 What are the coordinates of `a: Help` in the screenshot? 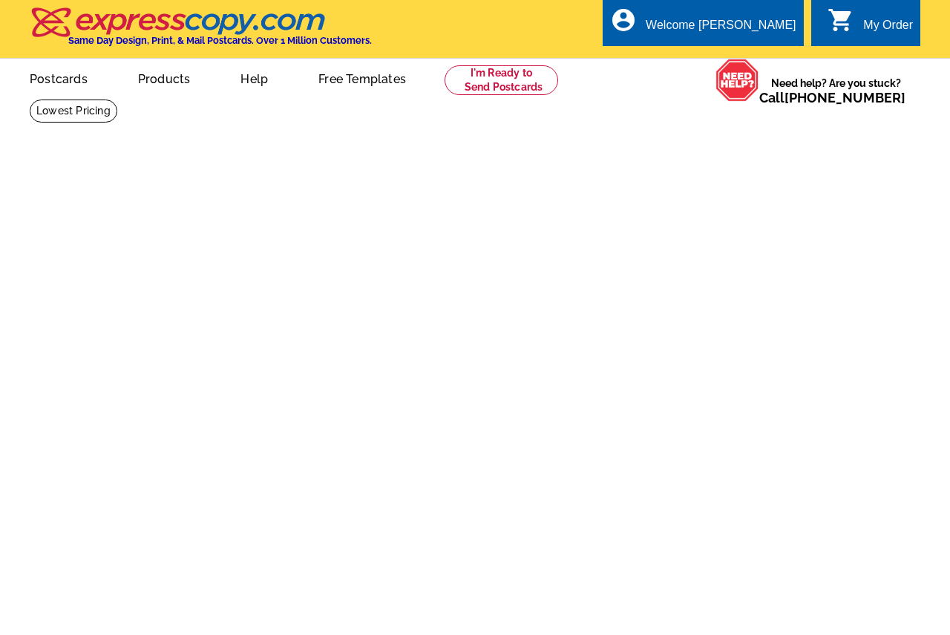 It's located at (254, 77).